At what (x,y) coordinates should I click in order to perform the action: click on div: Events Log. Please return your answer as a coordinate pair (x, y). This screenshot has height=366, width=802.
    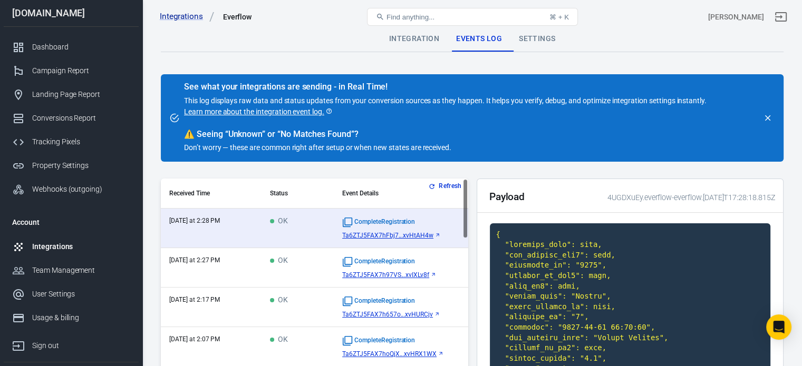
    Looking at the image, I should click on (479, 39).